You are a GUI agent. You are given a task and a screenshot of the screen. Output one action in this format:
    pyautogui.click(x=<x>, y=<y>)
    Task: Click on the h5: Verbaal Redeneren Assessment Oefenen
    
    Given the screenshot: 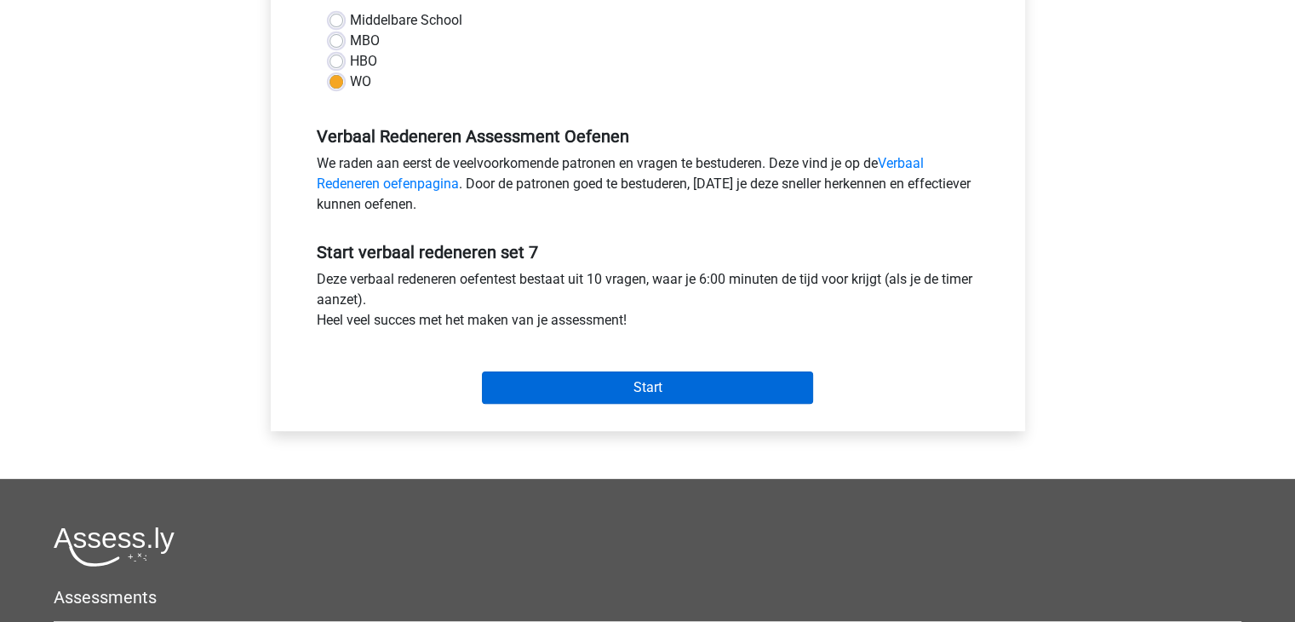 What is the action you would take?
    pyautogui.click(x=648, y=136)
    